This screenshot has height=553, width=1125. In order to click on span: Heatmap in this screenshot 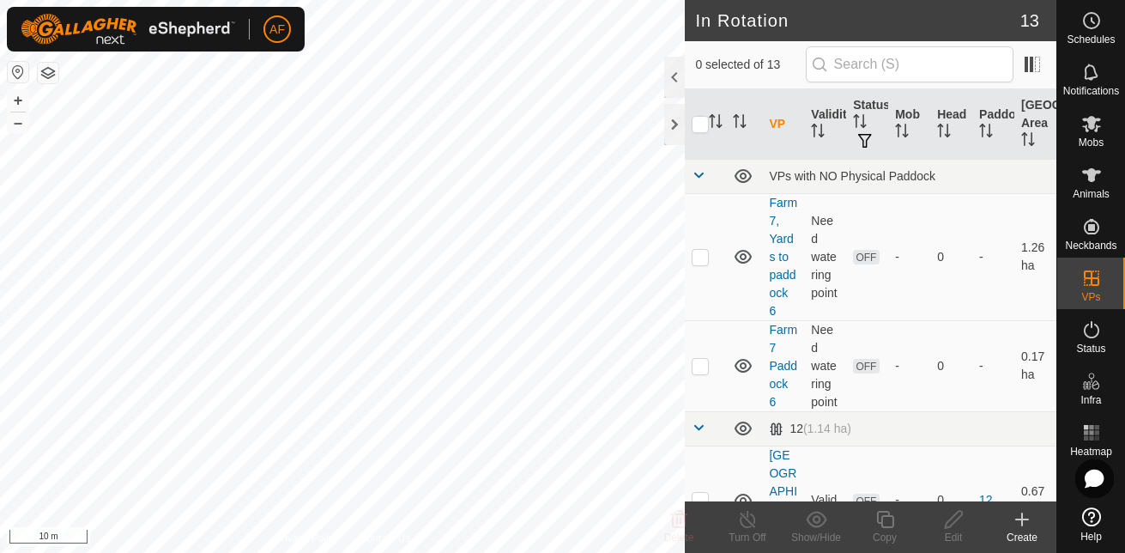, I will do `click(1091, 451)`.